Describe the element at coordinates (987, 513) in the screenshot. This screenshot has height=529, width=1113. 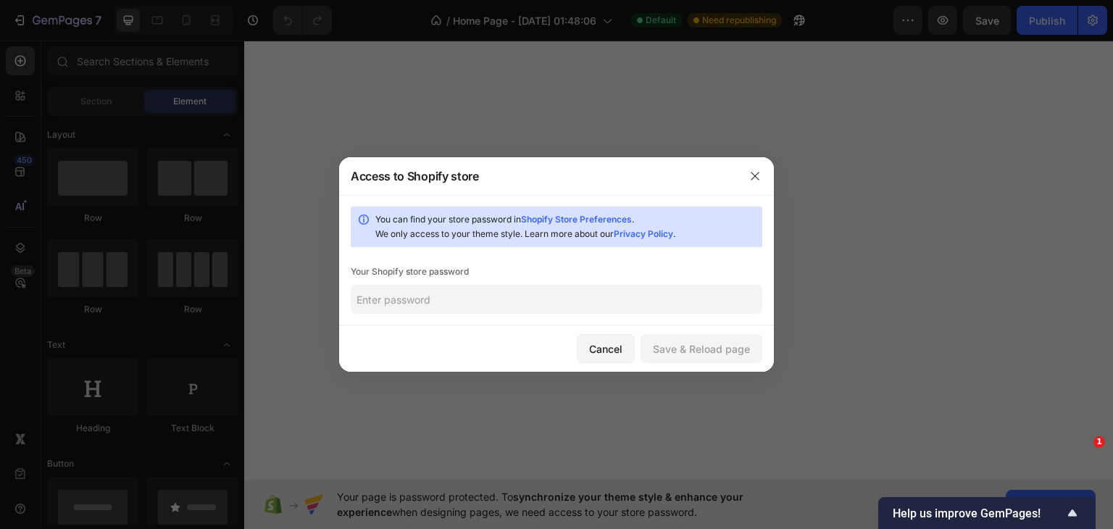
I see `button: Show survey - Help us improve GemPages!` at that location.